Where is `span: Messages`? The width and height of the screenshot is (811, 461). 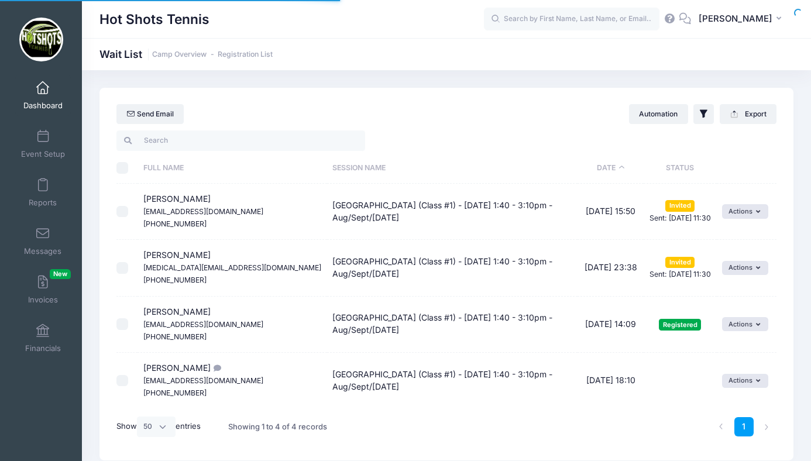
span: Messages is located at coordinates (43, 251).